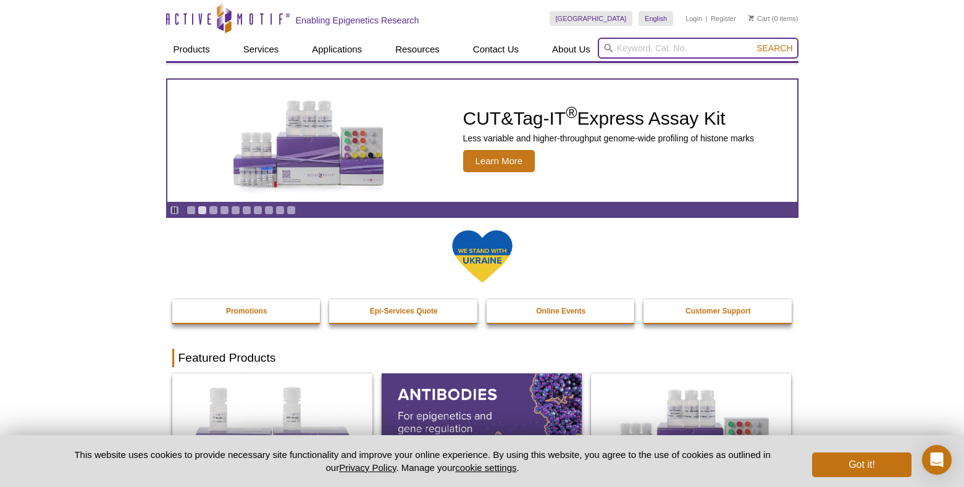 This screenshot has width=964, height=487. I want to click on span: Search, so click(775, 48).